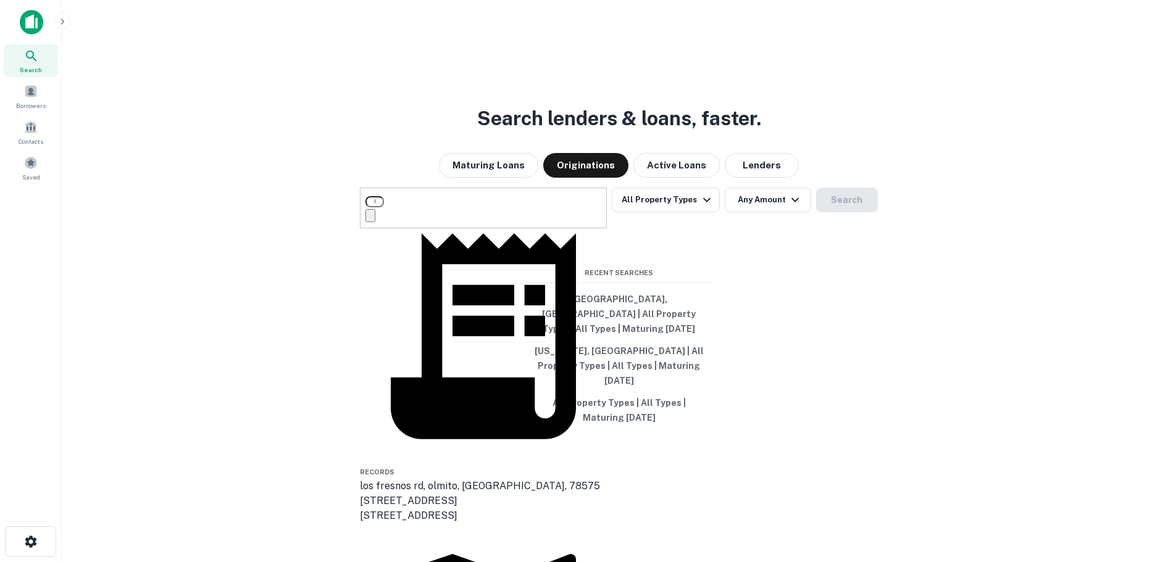 The height and width of the screenshot is (562, 1176). I want to click on span: Recent Searches, so click(619, 273).